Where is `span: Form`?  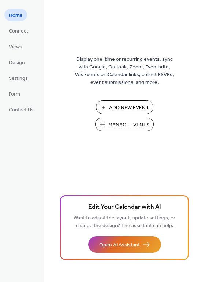
span: Form is located at coordinates (14, 94).